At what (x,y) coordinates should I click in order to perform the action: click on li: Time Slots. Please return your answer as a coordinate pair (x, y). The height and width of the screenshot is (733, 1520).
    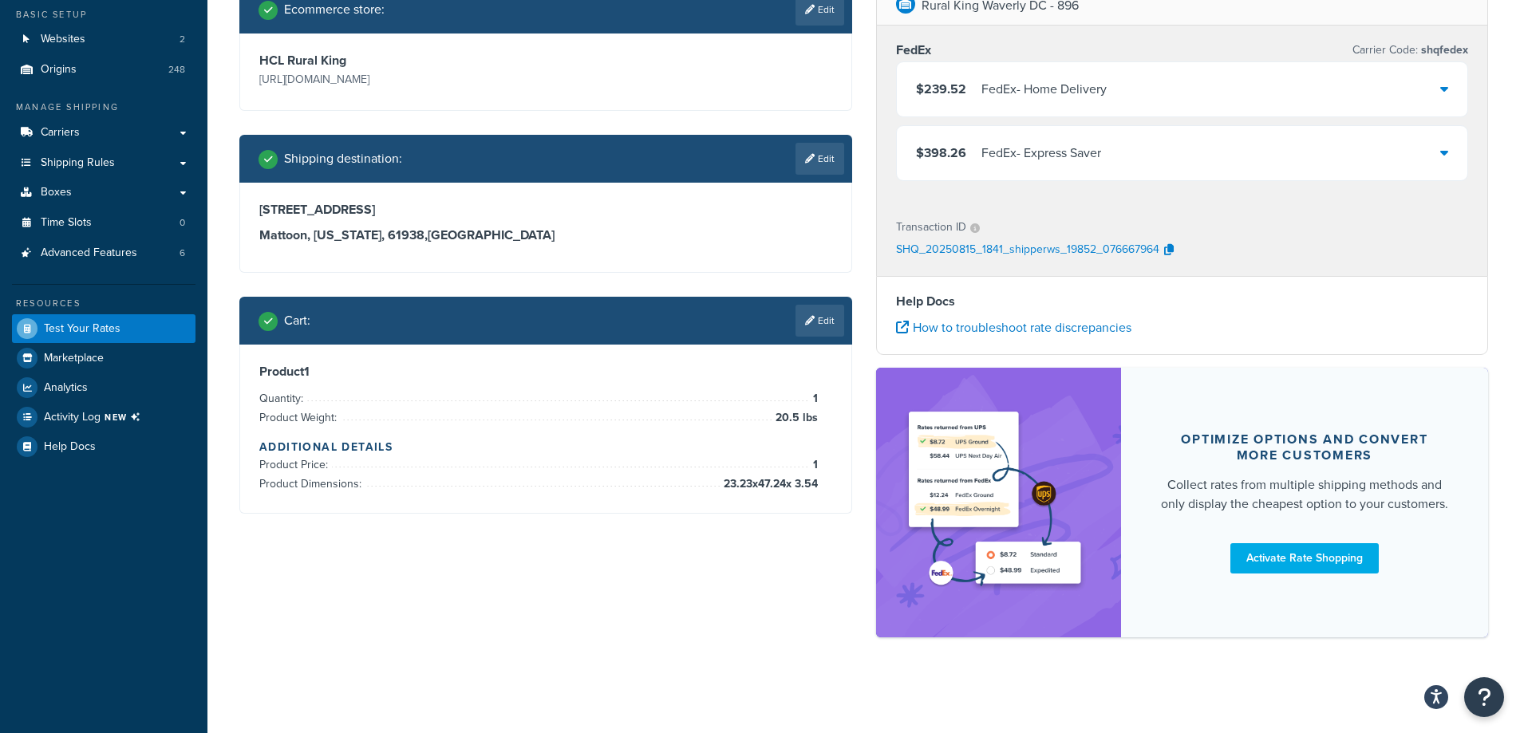
    Looking at the image, I should click on (104, 223).